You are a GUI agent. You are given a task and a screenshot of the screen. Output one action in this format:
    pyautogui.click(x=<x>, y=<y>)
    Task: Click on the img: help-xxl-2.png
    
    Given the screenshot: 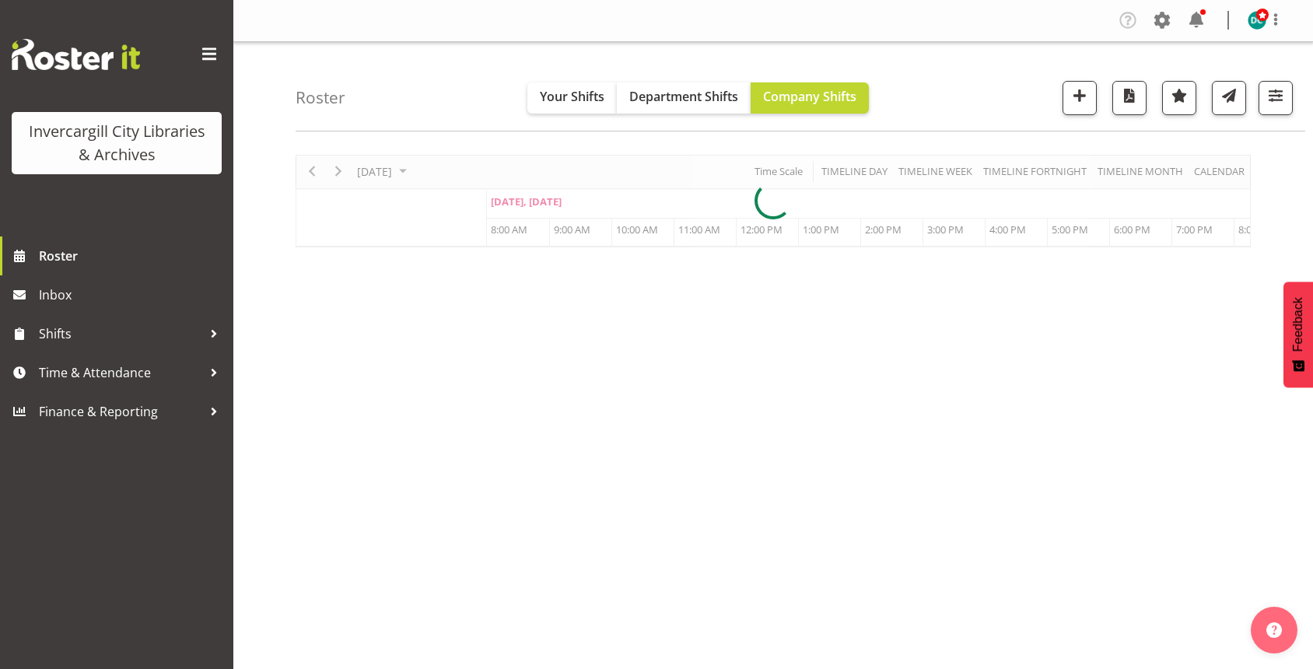 What is the action you would take?
    pyautogui.click(x=1274, y=630)
    